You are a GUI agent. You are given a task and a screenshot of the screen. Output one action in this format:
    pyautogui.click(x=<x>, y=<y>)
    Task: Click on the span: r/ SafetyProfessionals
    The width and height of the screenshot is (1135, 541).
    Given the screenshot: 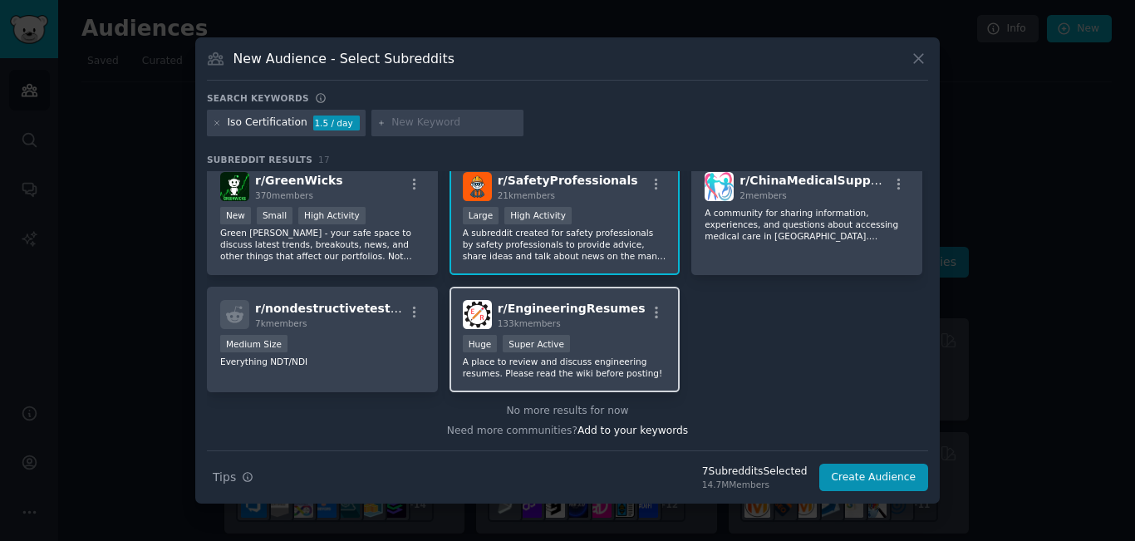 What is the action you would take?
    pyautogui.click(x=568, y=180)
    